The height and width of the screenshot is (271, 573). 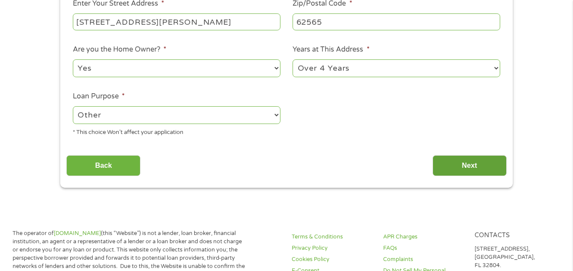 What do you see at coordinates (103, 166) in the screenshot?
I see `input: Back` at bounding box center [103, 166].